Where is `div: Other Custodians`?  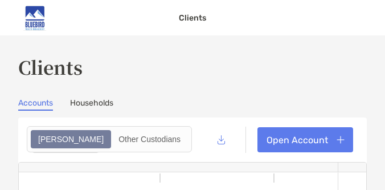
div: Other Custodians is located at coordinates (149, 139).